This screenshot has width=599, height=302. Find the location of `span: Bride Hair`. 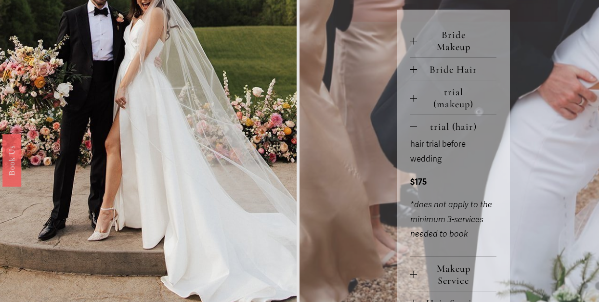

span: Bride Hair is located at coordinates (456, 69).